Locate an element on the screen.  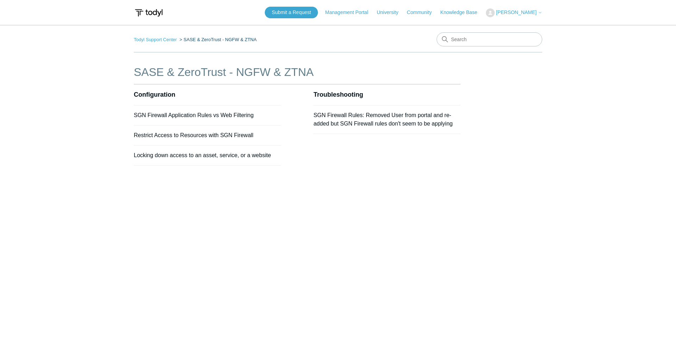
a: University is located at coordinates (391, 12).